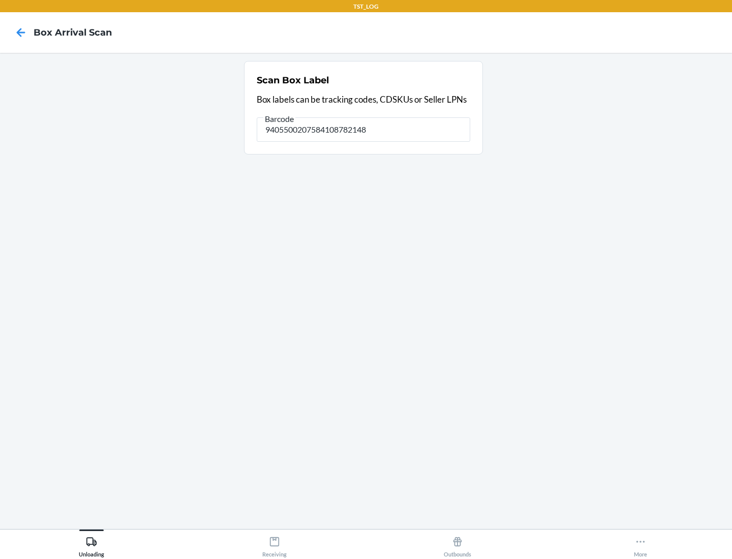 The width and height of the screenshot is (732, 559). What do you see at coordinates (458, 545) in the screenshot?
I see `div: Outbounds` at bounding box center [458, 545].